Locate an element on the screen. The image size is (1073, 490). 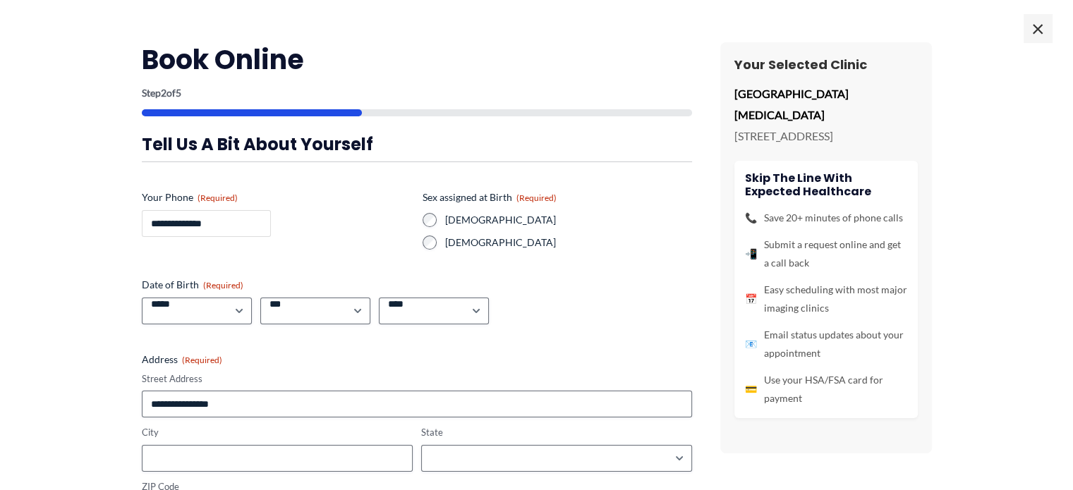
legend: Address is located at coordinates (182, 360).